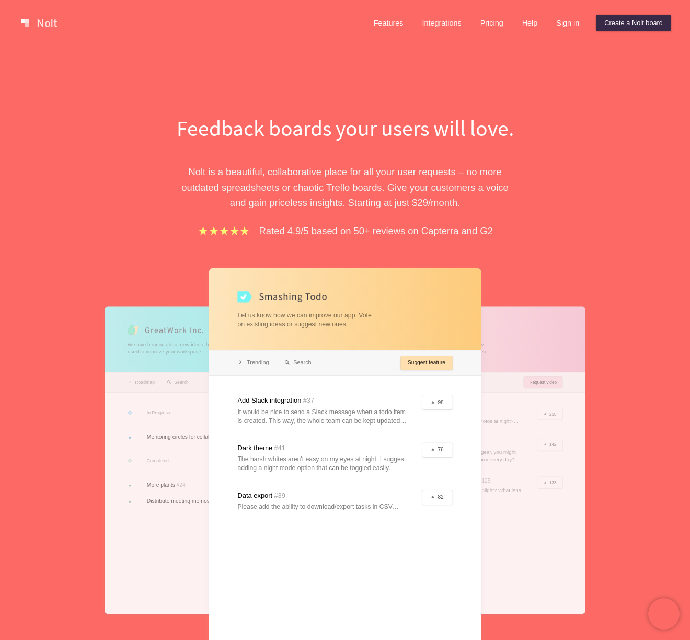 The width and height of the screenshot is (690, 640). I want to click on a: Pricing, so click(492, 23).